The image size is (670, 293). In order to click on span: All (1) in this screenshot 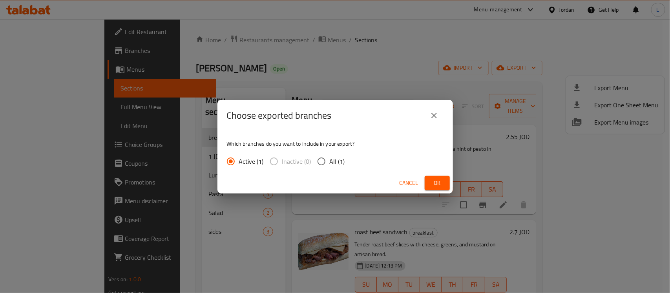, I will do `click(337, 162)`.